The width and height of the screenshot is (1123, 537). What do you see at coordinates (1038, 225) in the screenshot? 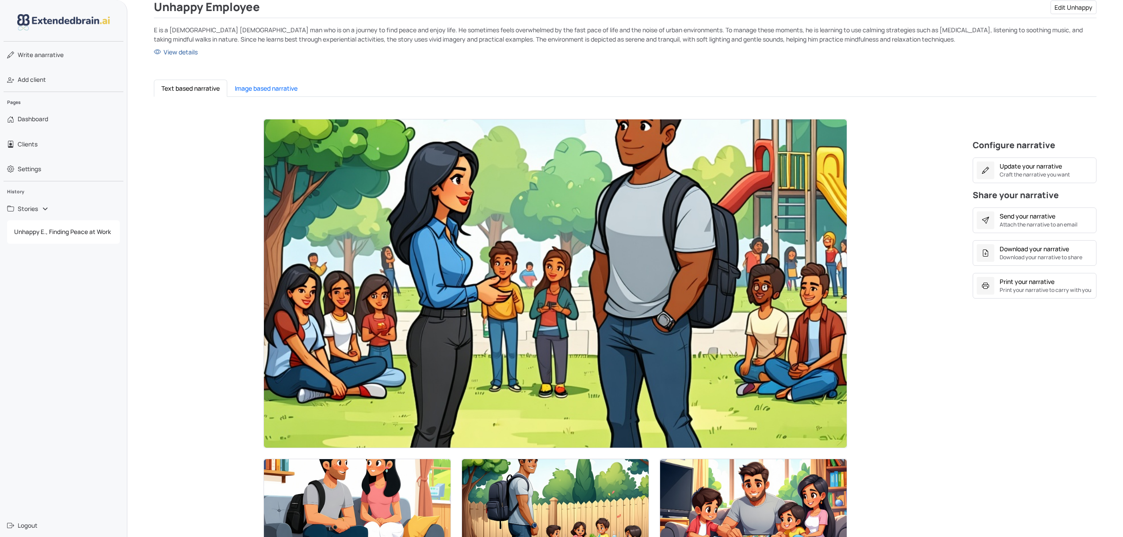
I see `small: Attach the narrative to an email` at bounding box center [1038, 225].